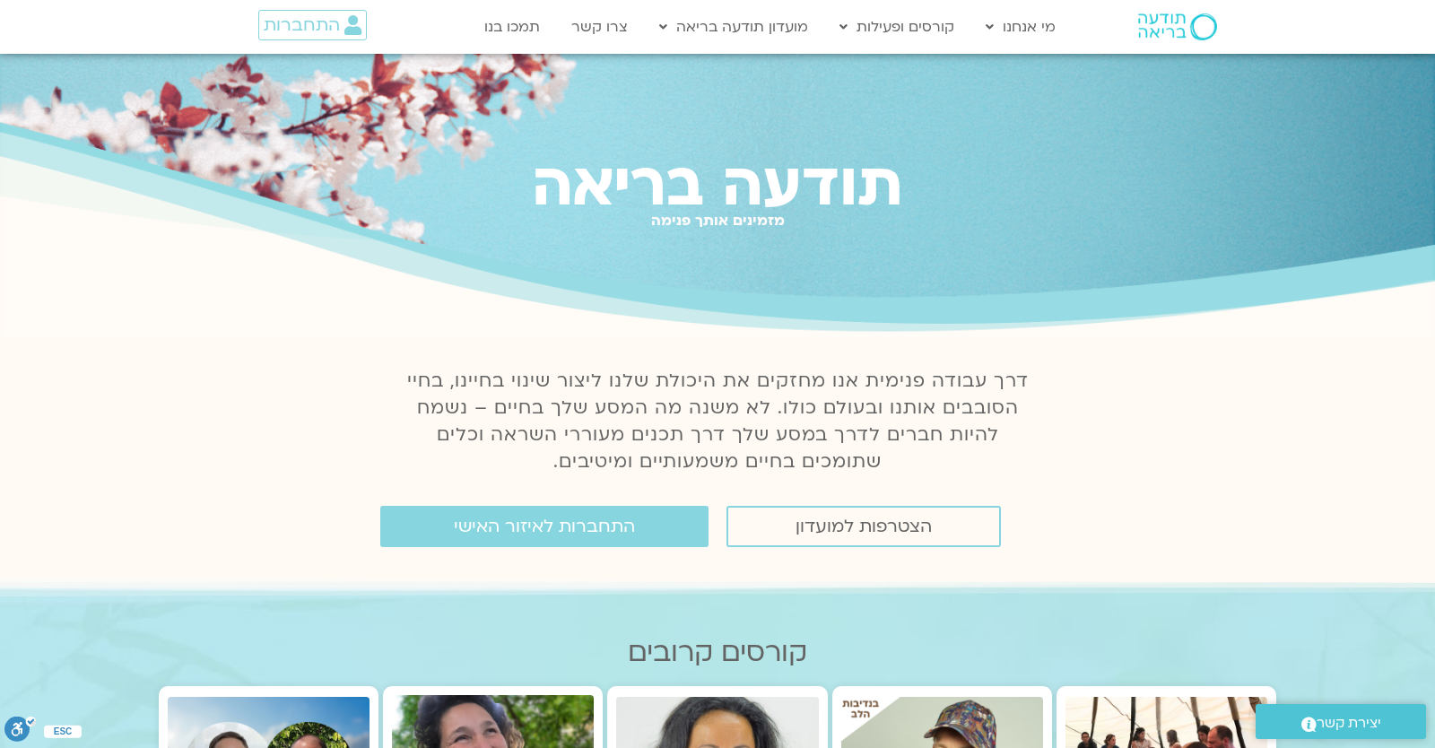 The image size is (1435, 748). Describe the element at coordinates (864, 527) in the screenshot. I see `a: הצטרפות למועדון` at that location.